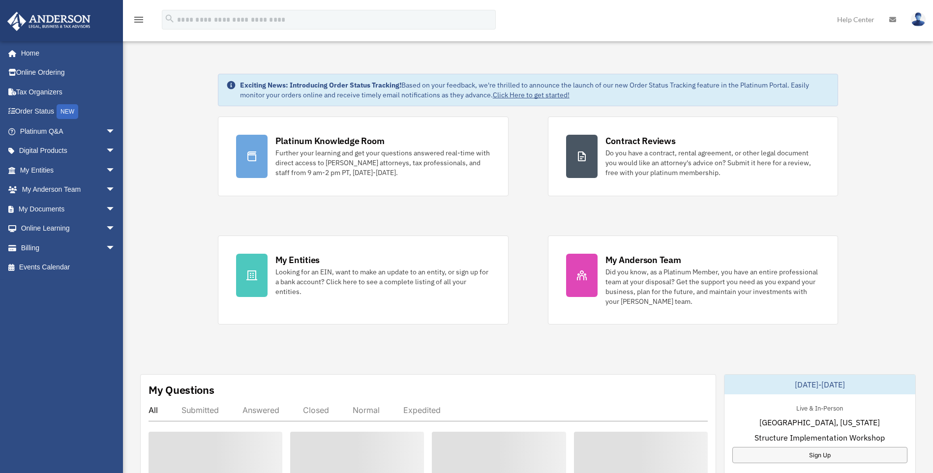 This screenshot has width=933, height=473. Describe the element at coordinates (68, 112) in the screenshot. I see `a: Order StatusNEW` at that location.